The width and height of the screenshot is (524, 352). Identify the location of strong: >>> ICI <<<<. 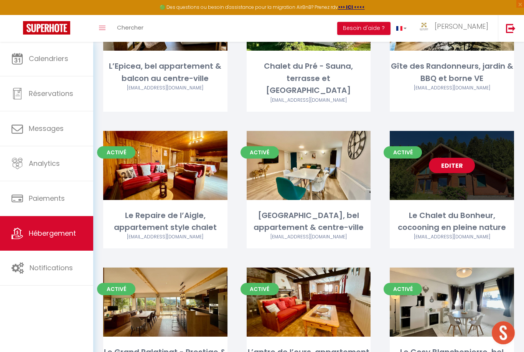
(351, 7).